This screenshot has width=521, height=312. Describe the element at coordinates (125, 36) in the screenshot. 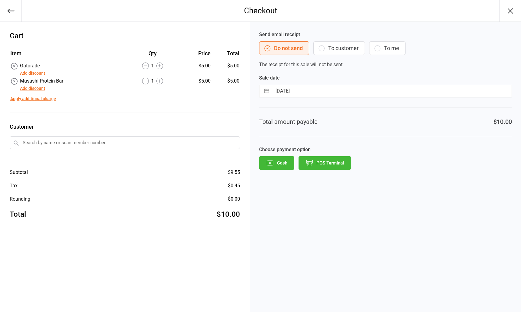

I see `div: Cart` at that location.